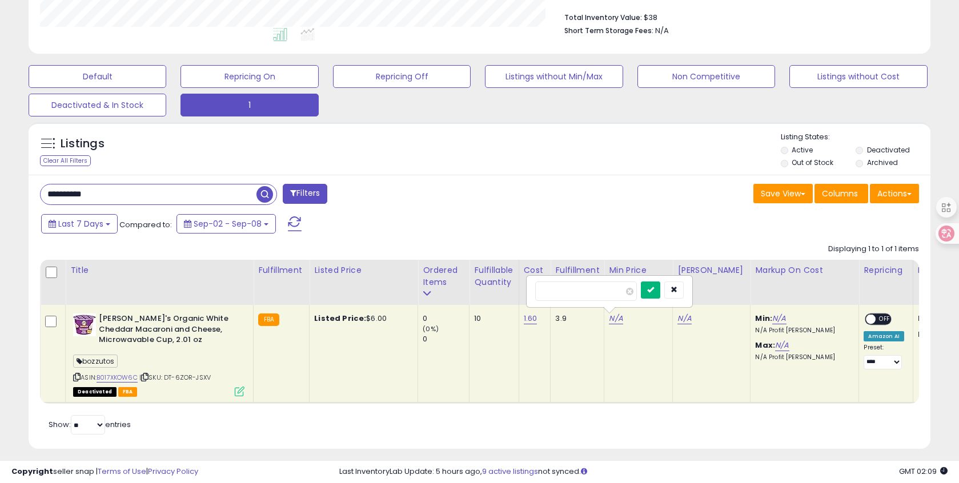  What do you see at coordinates (923, 471) in the screenshot?
I see `span: 2025-09-17 02:09 GMT` at bounding box center [923, 471].